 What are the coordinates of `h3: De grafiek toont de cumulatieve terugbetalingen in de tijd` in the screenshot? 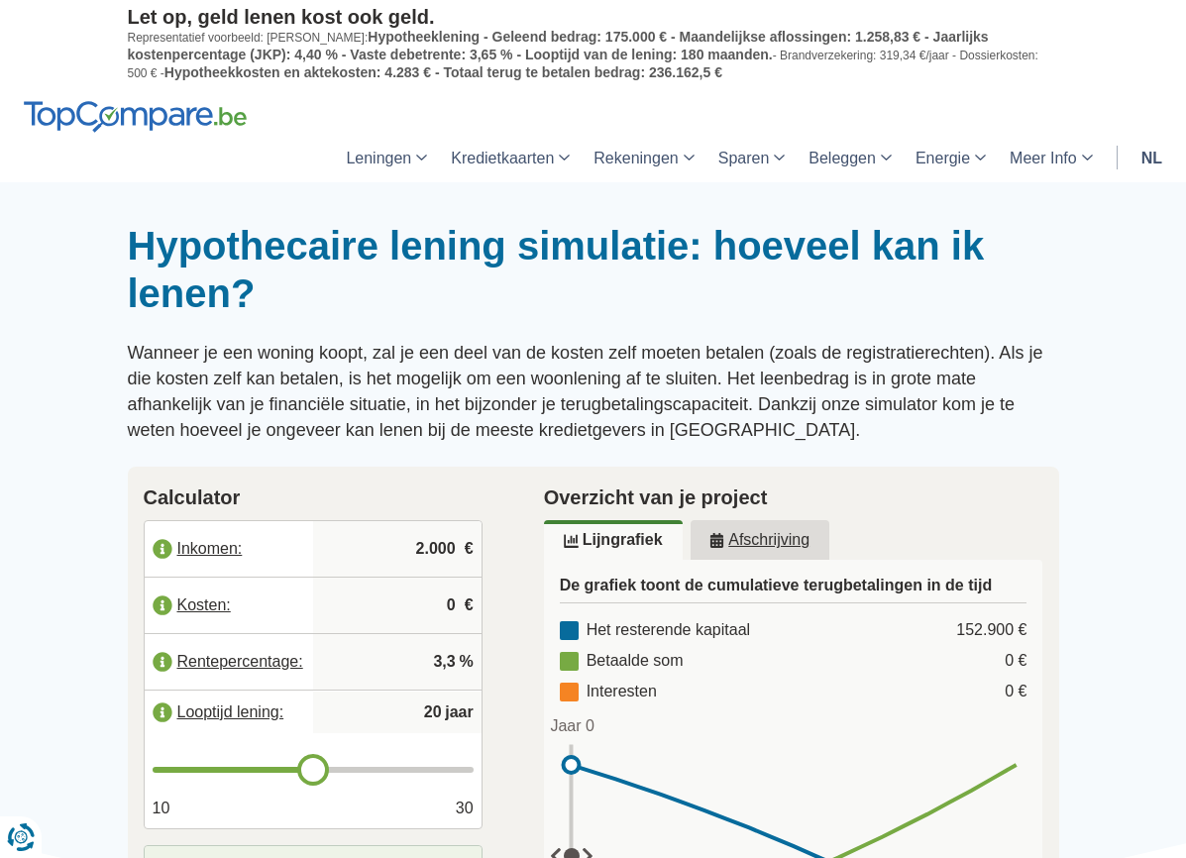 It's located at (794, 590).